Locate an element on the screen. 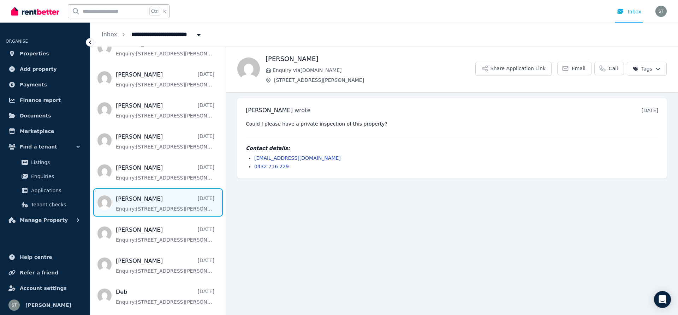  span: Help centre is located at coordinates (36, 257).